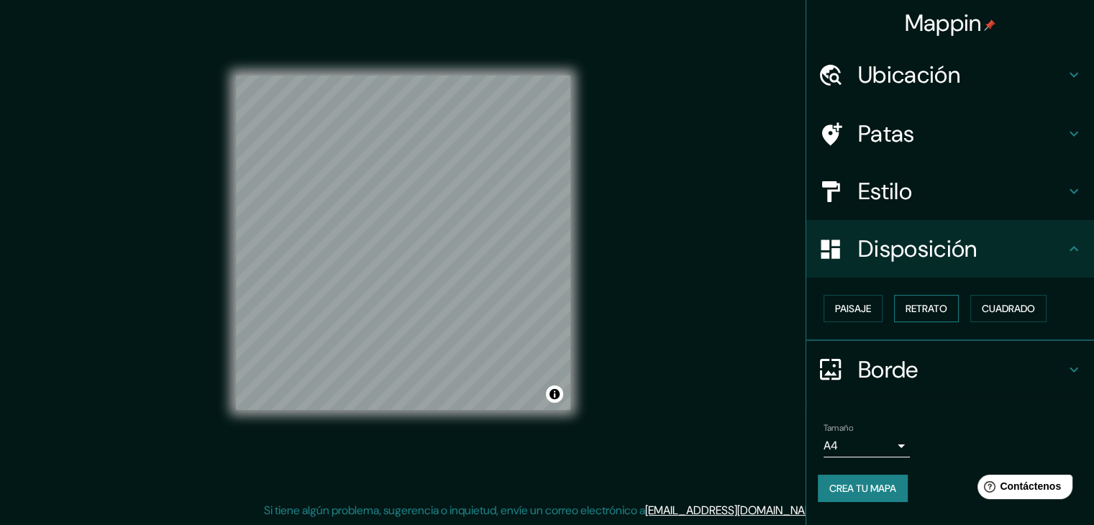  Describe the element at coordinates (838, 428) in the screenshot. I see `font: Tamaño` at that location.